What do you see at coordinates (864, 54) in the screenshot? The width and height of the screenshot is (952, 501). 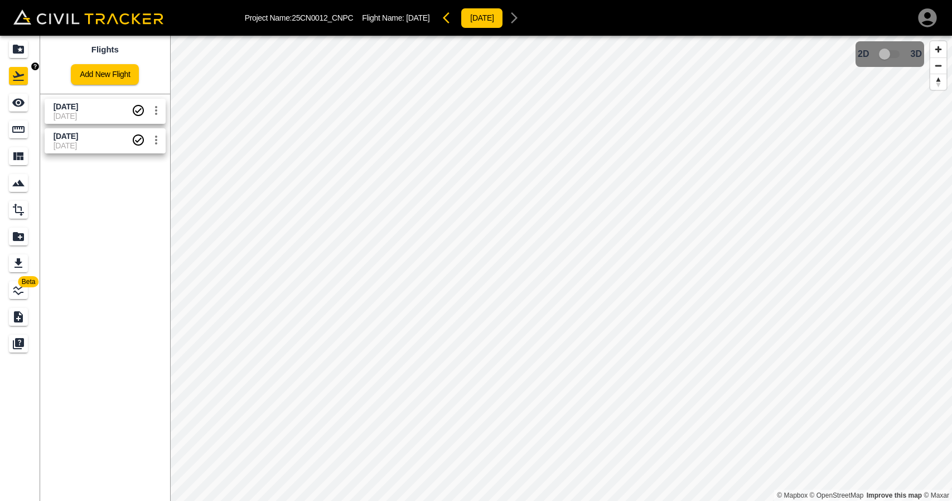 I see `span: 2D` at bounding box center [864, 54].